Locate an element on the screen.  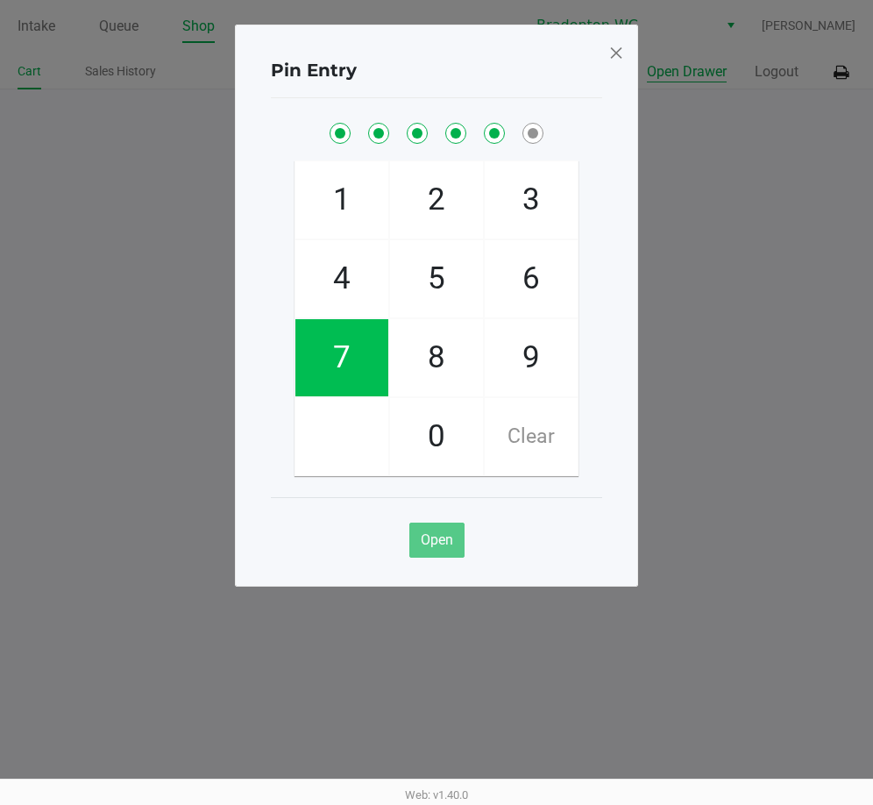
span: 7 is located at coordinates (342, 358).